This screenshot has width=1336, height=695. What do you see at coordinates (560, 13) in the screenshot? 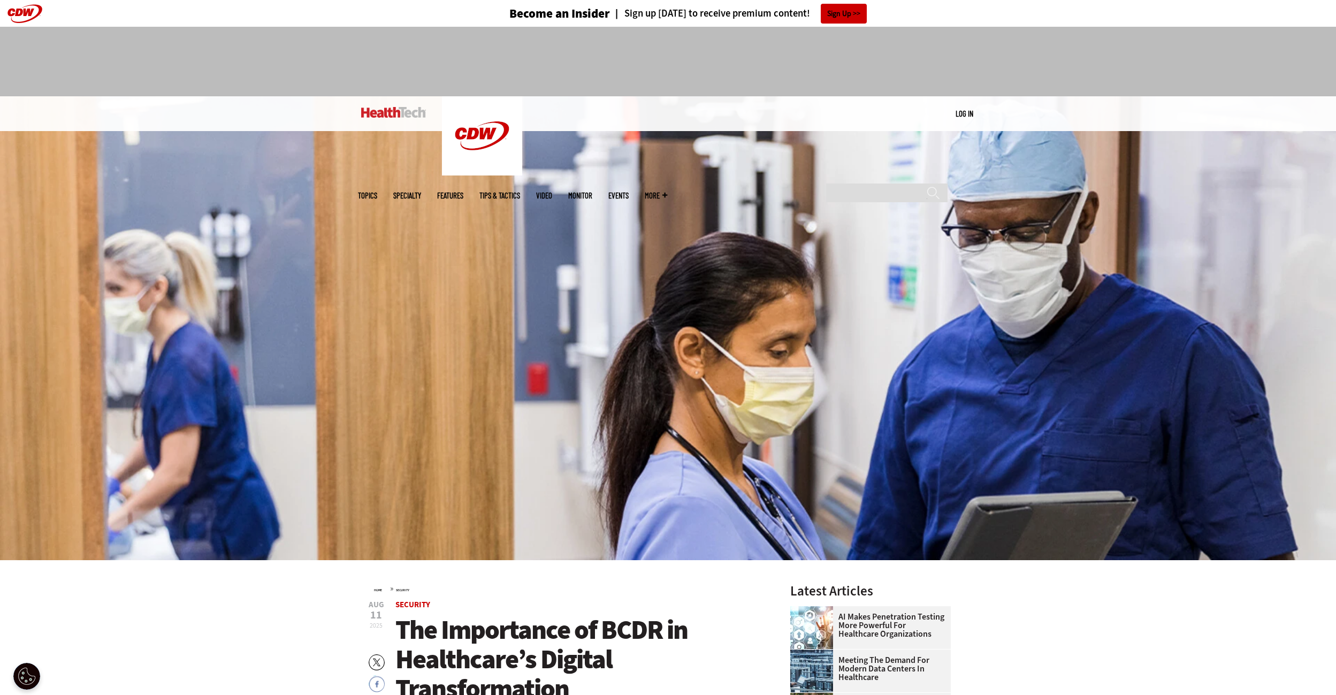
I see `h3: Become an Insider` at bounding box center [560, 13].